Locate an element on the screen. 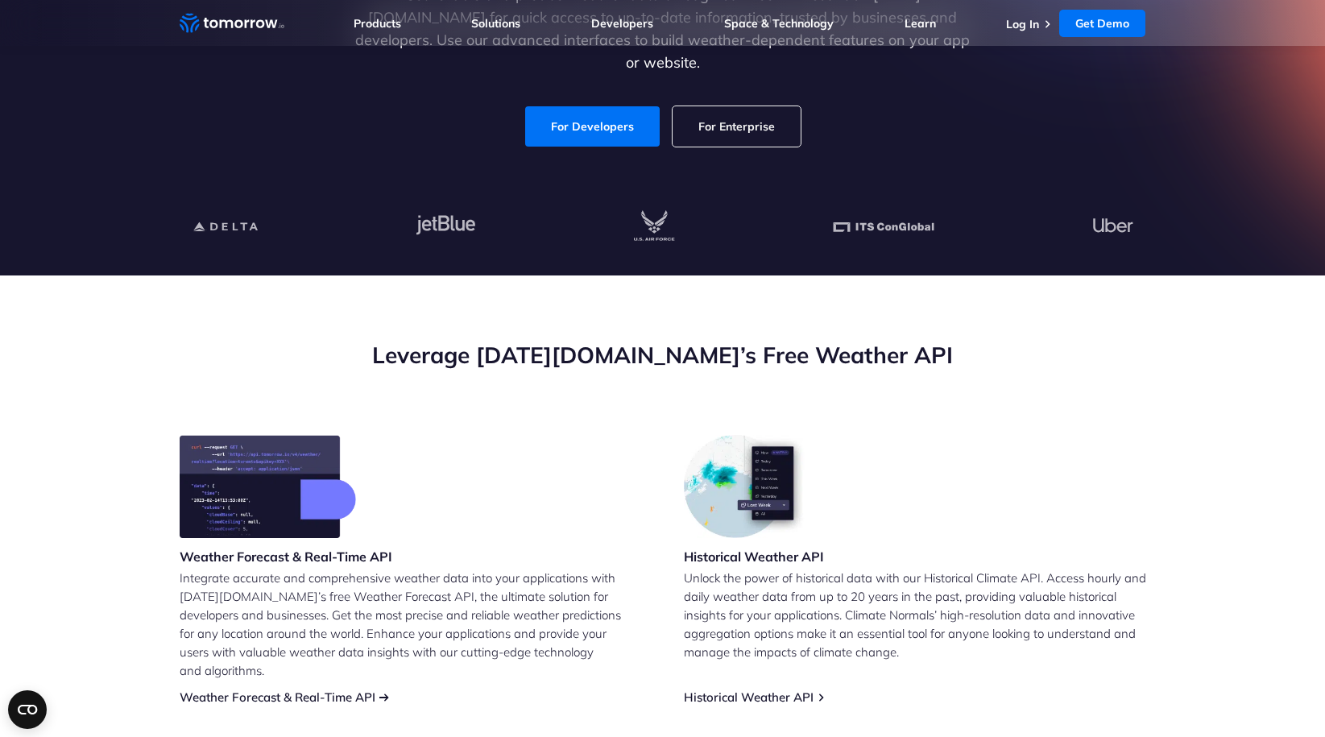 This screenshot has height=737, width=1325. h3: Historical Weather API is located at coordinates (754, 557).